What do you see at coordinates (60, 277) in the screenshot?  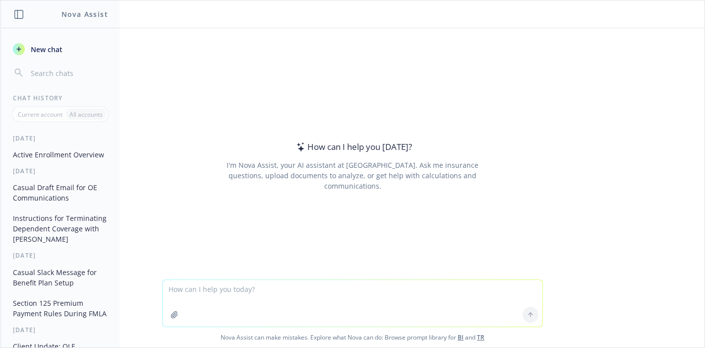 I see `button: Casual Slack Message for Benefit Plan Setup` at bounding box center [60, 277].